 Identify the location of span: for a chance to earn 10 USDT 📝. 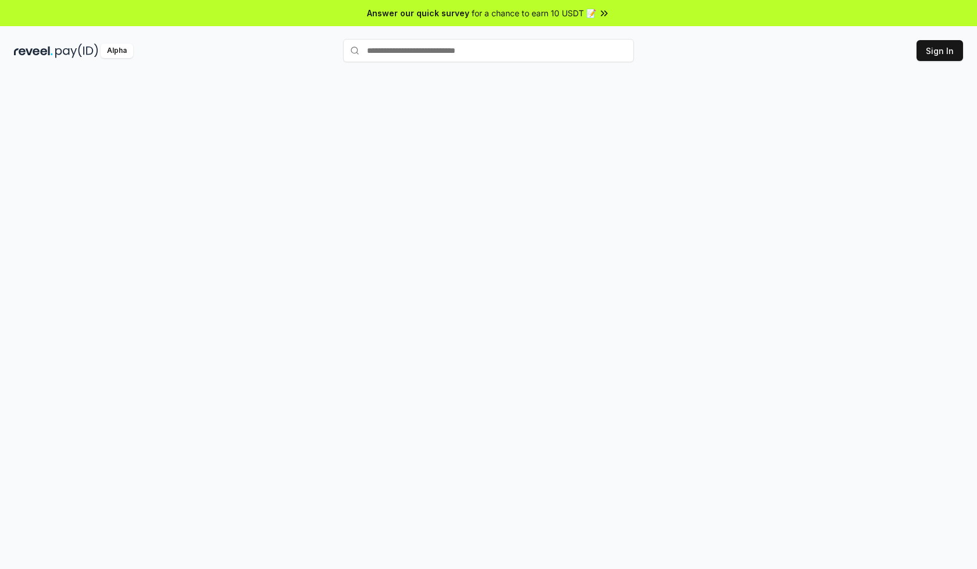
(534, 13).